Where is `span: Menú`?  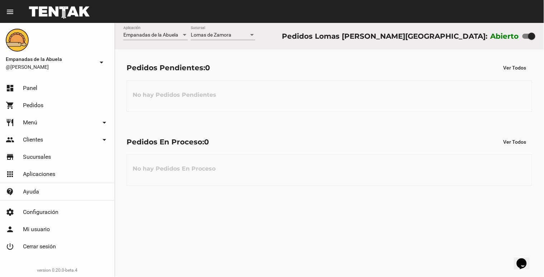 span: Menú is located at coordinates (30, 123).